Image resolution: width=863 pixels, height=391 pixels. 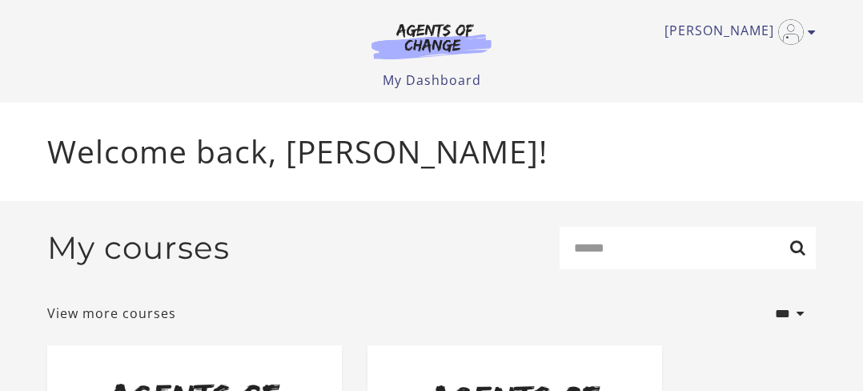 I want to click on a: View more courses, so click(x=111, y=313).